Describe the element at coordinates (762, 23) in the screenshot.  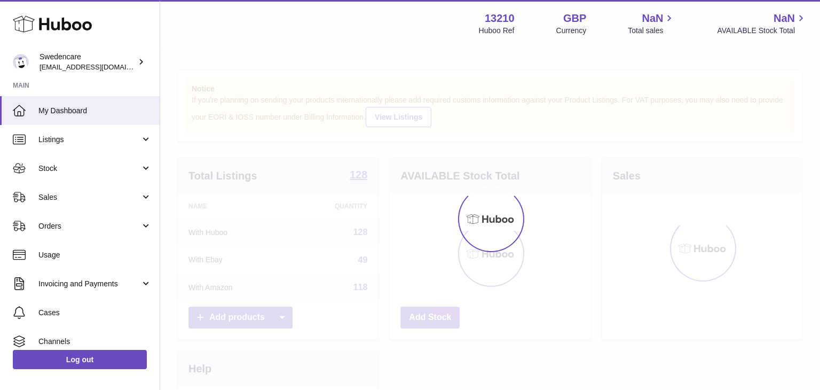
I see `a: NaN AVAILABLE Stock Total` at that location.